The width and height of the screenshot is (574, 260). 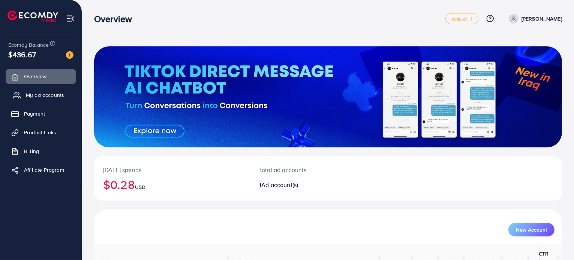 What do you see at coordinates (308, 170) in the screenshot?
I see `p: Total ad accounts` at bounding box center [308, 170].